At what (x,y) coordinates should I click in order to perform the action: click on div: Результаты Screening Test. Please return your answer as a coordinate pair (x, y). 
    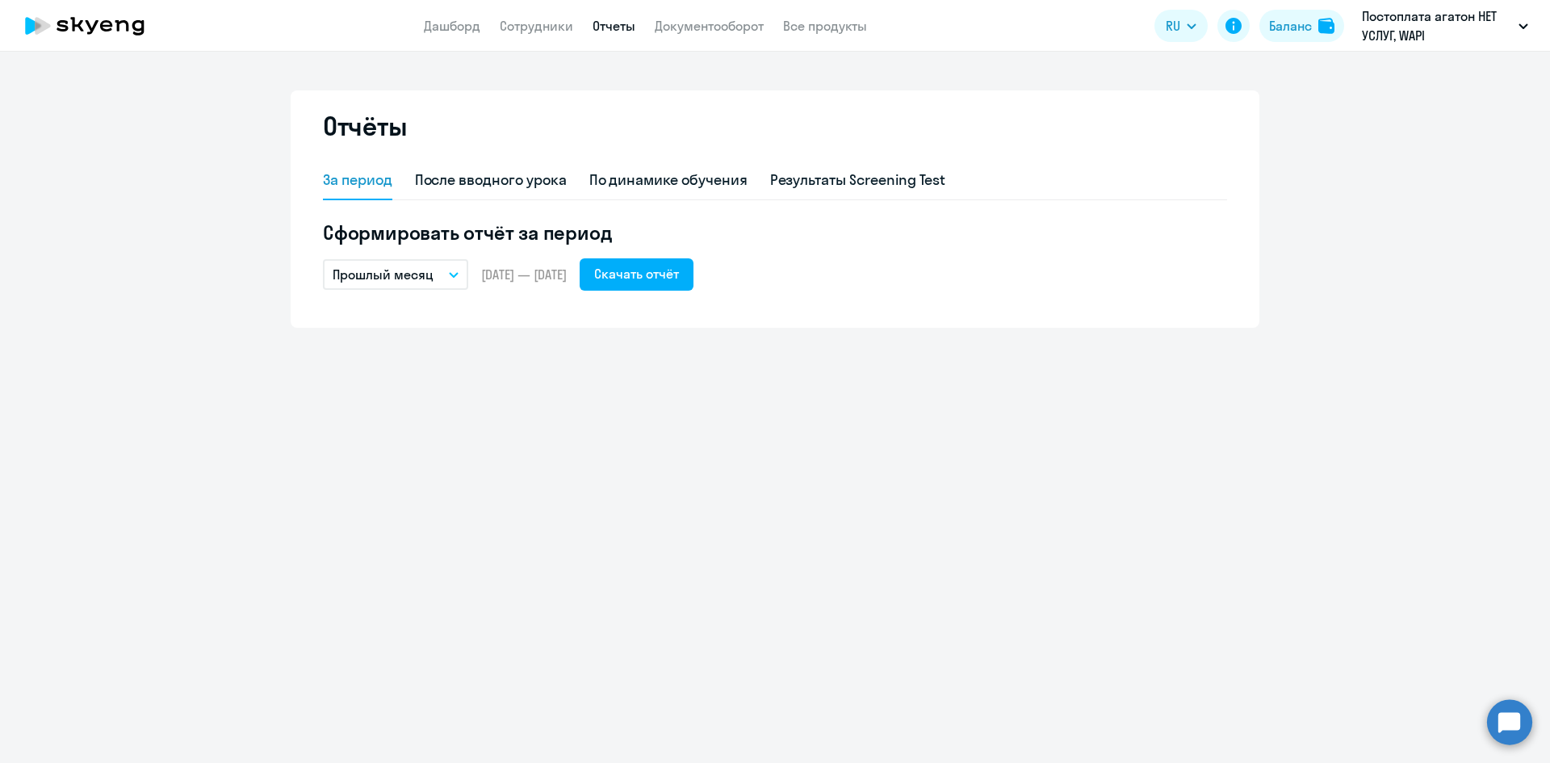
    Looking at the image, I should click on (858, 180).